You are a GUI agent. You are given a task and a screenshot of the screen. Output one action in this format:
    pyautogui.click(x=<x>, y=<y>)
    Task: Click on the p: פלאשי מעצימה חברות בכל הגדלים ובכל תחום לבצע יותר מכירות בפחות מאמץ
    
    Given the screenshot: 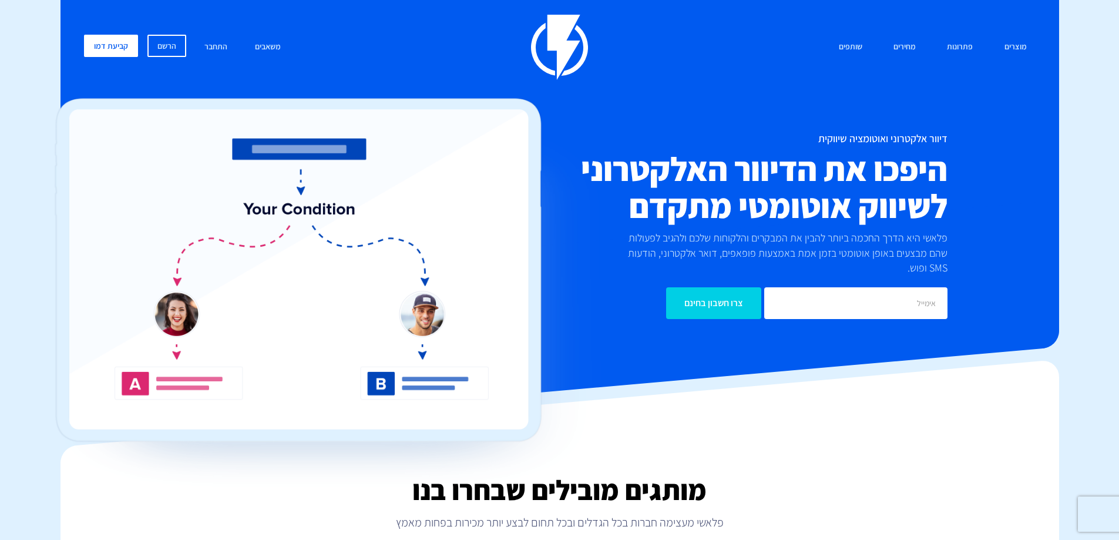 What is the action you would take?
    pyautogui.click(x=560, y=522)
    